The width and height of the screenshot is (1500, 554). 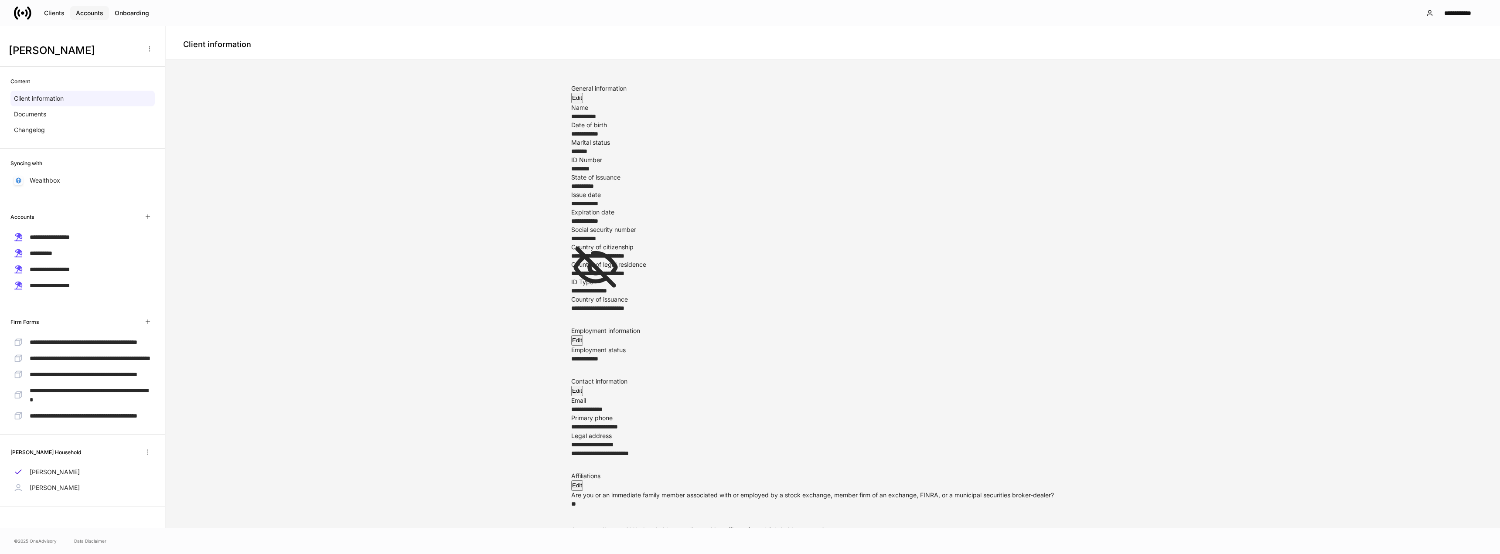 I want to click on div: Contact information, so click(x=833, y=381).